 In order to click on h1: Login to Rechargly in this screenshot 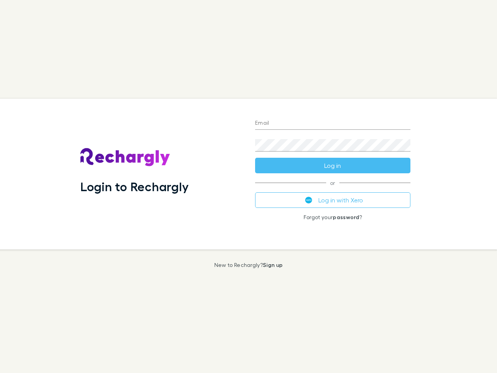, I will do `click(134, 186)`.